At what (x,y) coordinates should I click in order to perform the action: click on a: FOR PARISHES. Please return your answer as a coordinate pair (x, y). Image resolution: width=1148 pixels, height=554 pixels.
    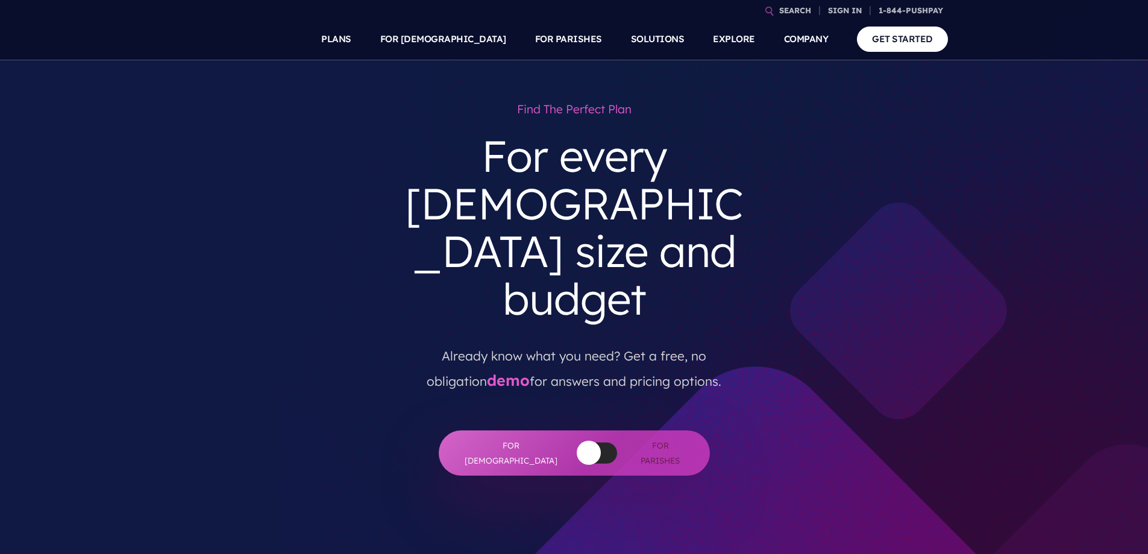
    Looking at the image, I should click on (568, 39).